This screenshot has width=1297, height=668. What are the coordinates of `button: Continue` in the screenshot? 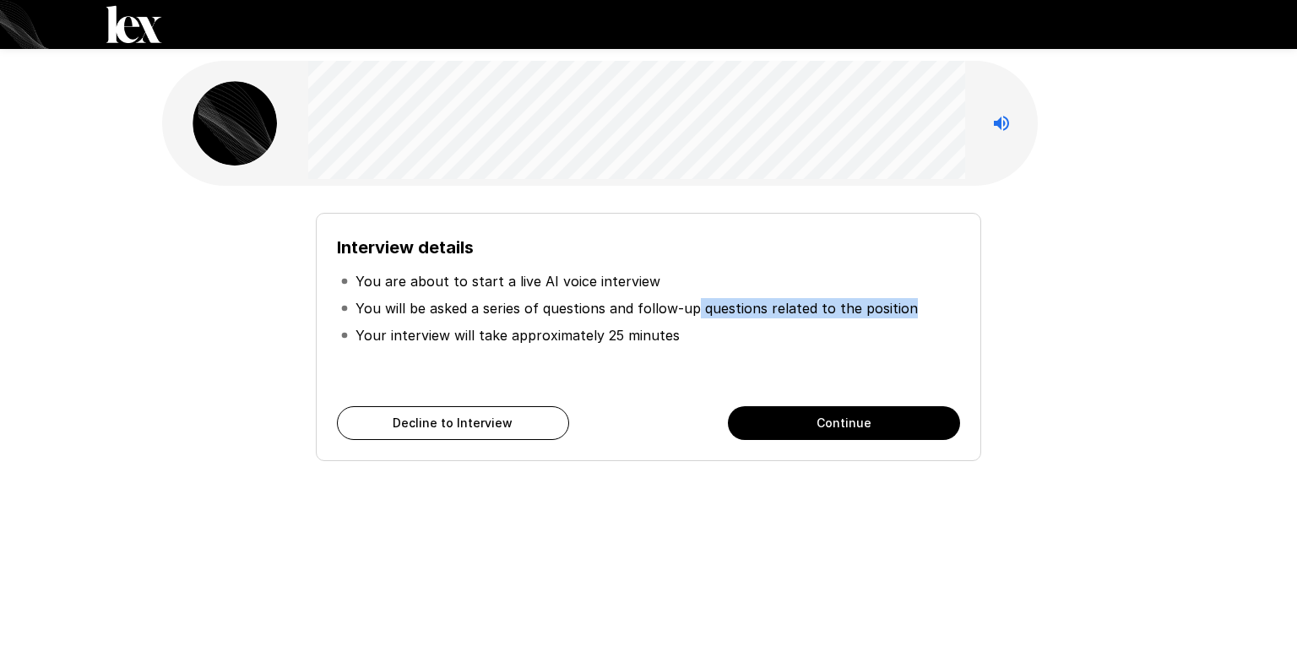 It's located at (844, 423).